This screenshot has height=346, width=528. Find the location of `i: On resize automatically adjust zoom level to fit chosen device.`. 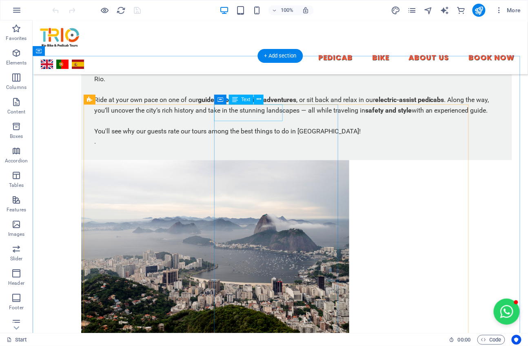

i: On resize automatically adjust zoom level to fit chosen device. is located at coordinates (306, 10).